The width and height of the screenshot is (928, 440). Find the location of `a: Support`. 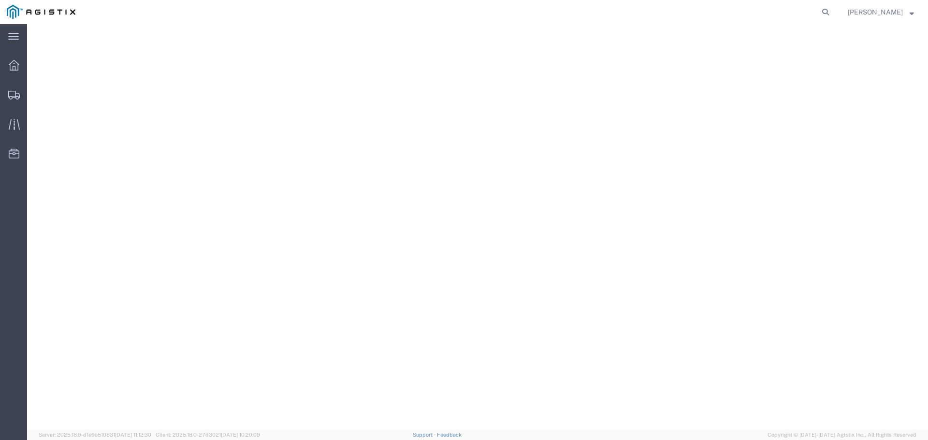

a: Support is located at coordinates (425, 435).